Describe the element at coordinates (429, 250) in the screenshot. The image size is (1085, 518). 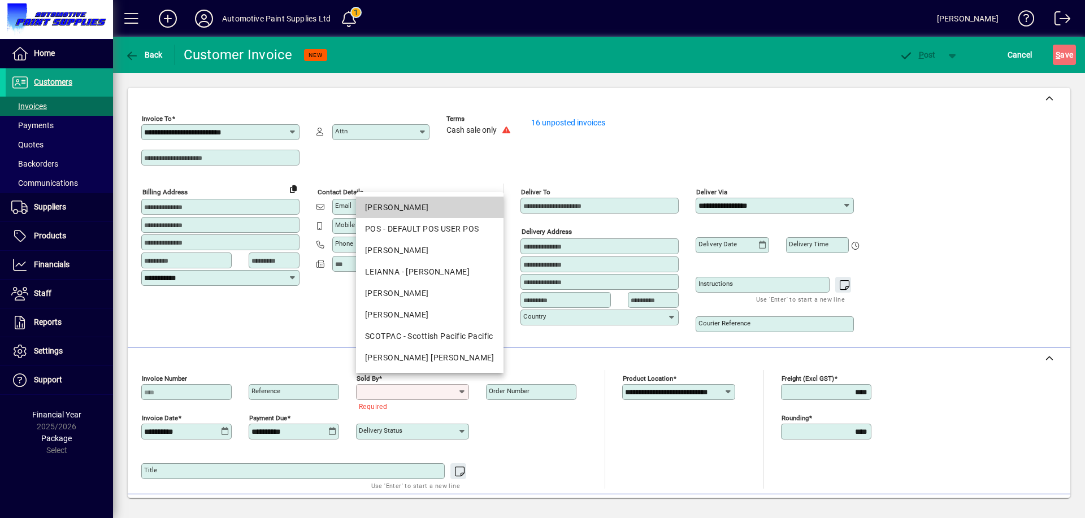
I see `mat-option: KIM - Kim Hinton` at that location.